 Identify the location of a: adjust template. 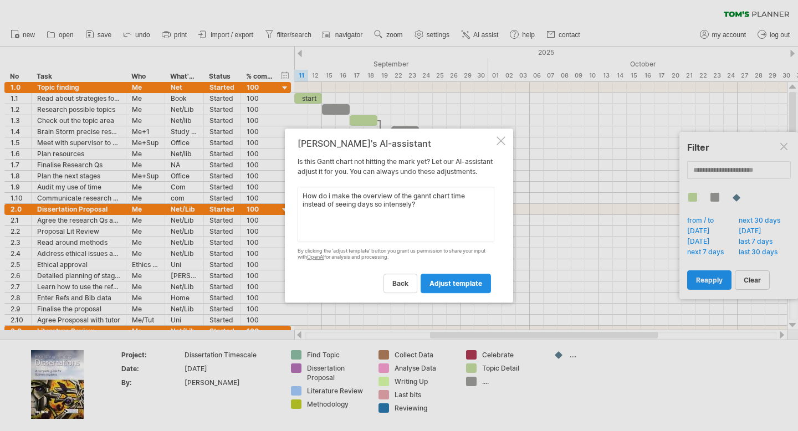
(456, 283).